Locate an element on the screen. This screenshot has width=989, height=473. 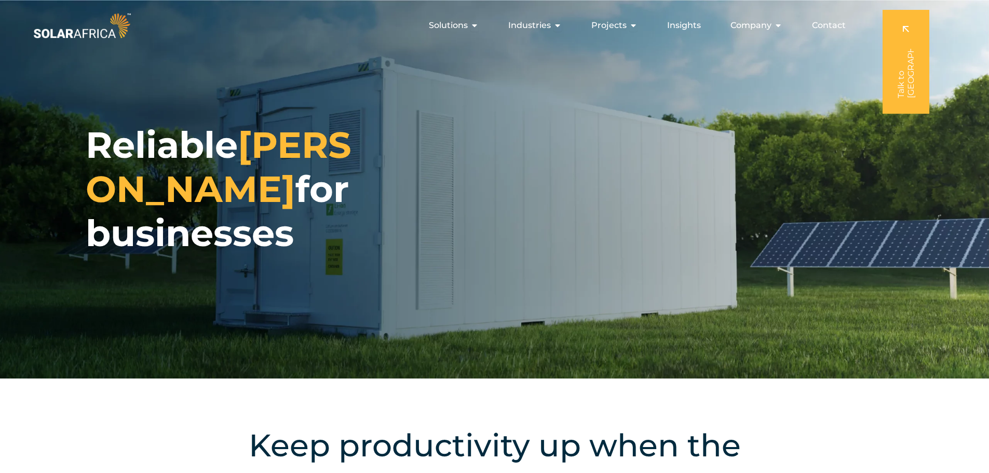
span: Solutions is located at coordinates (448, 25).